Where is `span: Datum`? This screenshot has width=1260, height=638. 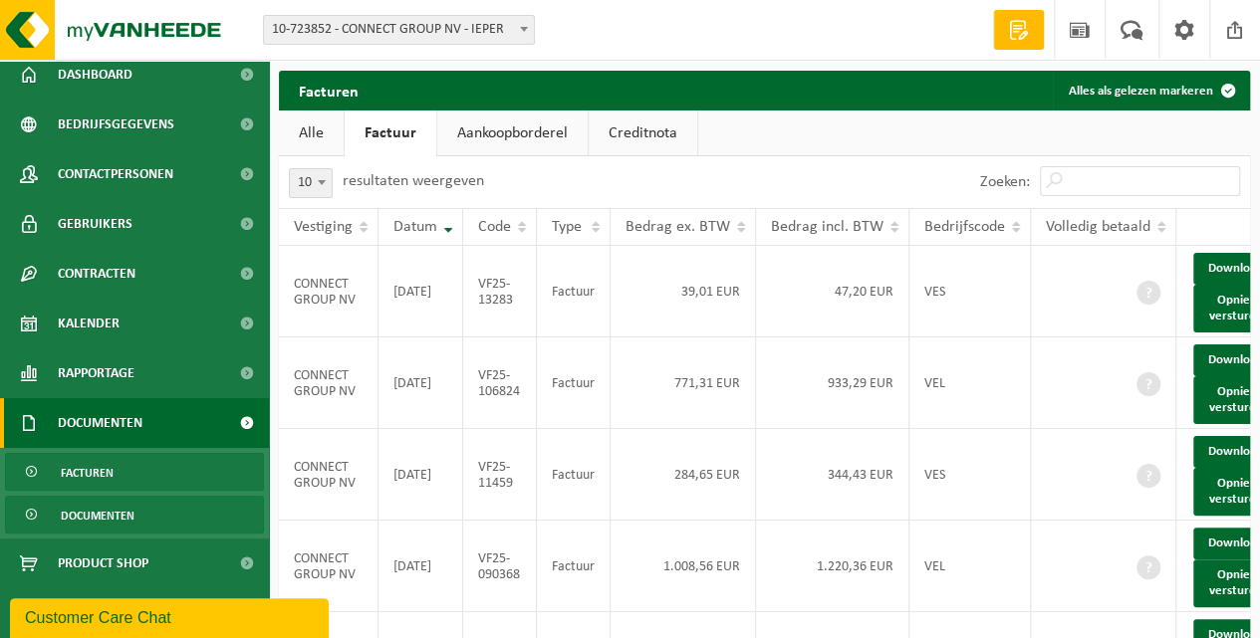 span: Datum is located at coordinates (415, 227).